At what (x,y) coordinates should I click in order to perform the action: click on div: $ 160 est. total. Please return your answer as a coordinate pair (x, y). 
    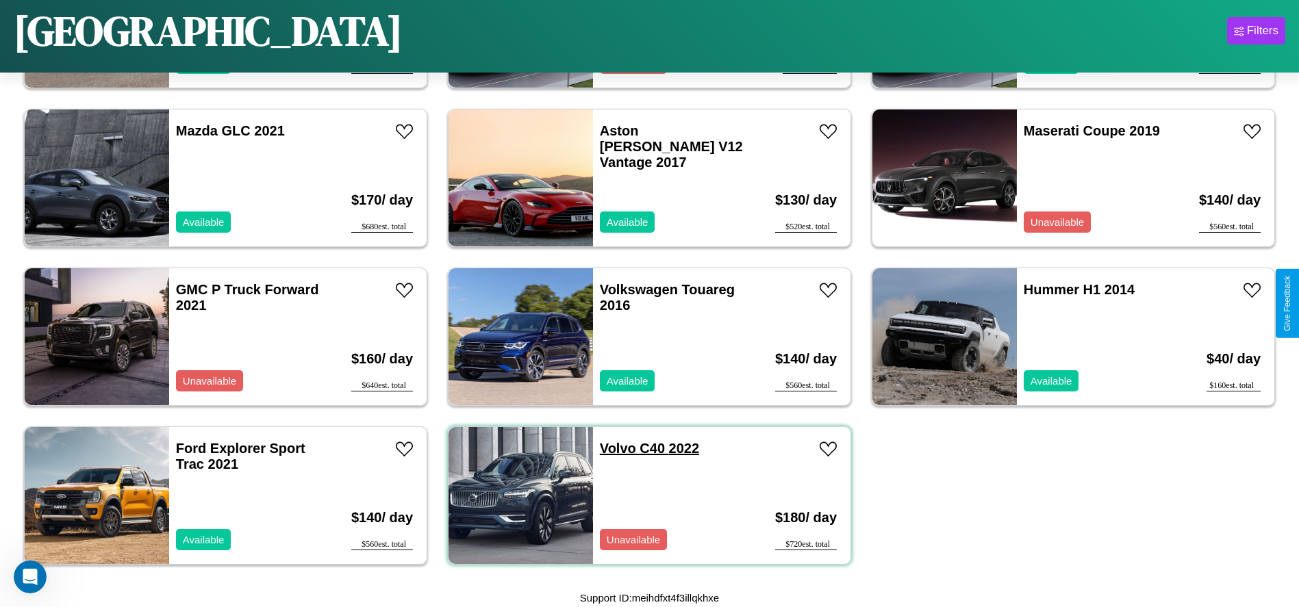
    Looking at the image, I should click on (1233, 386).